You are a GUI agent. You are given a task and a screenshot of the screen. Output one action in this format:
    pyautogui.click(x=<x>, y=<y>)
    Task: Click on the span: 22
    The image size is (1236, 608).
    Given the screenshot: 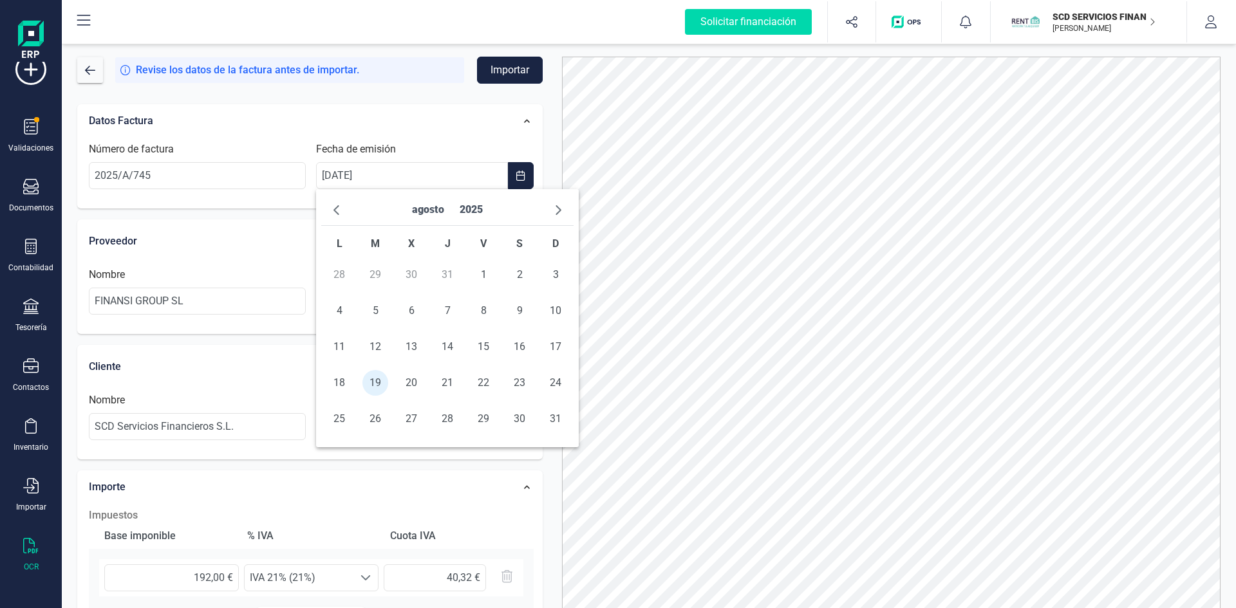 What is the action you would take?
    pyautogui.click(x=483, y=383)
    